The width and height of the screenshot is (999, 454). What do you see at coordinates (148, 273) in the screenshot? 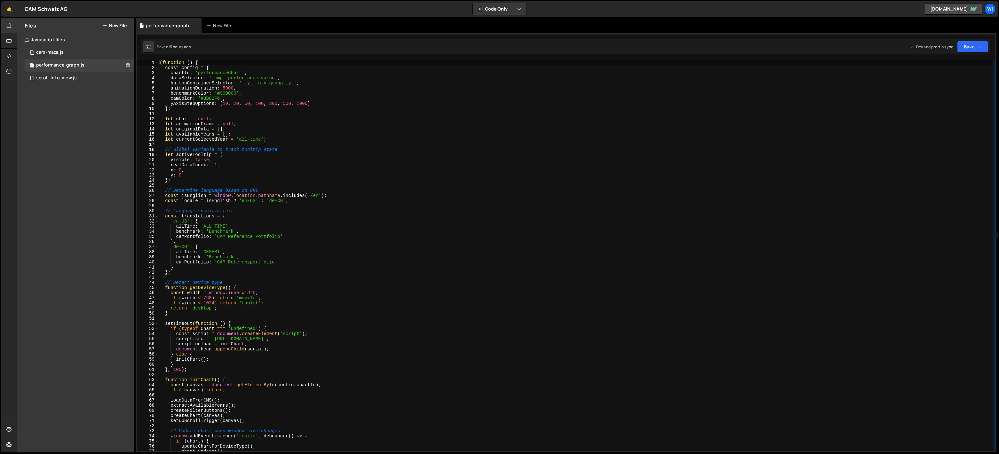
I see `div: 42` at bounding box center [148, 273].